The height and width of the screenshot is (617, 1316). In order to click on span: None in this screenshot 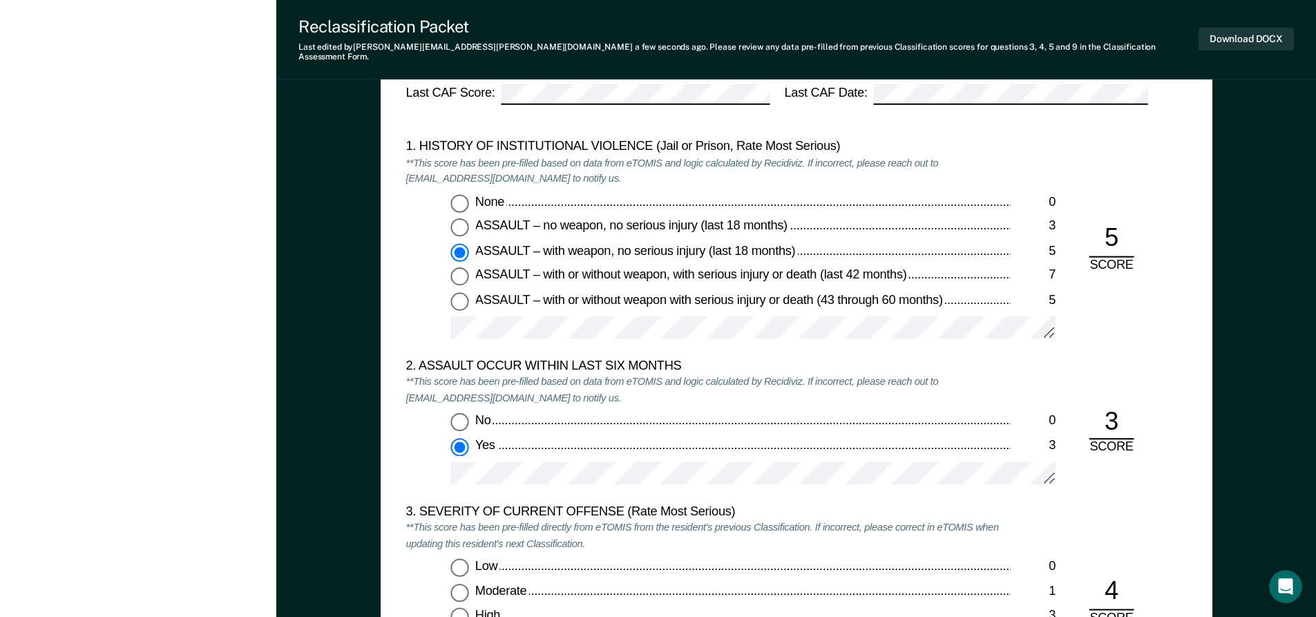, I will do `click(490, 200)`.